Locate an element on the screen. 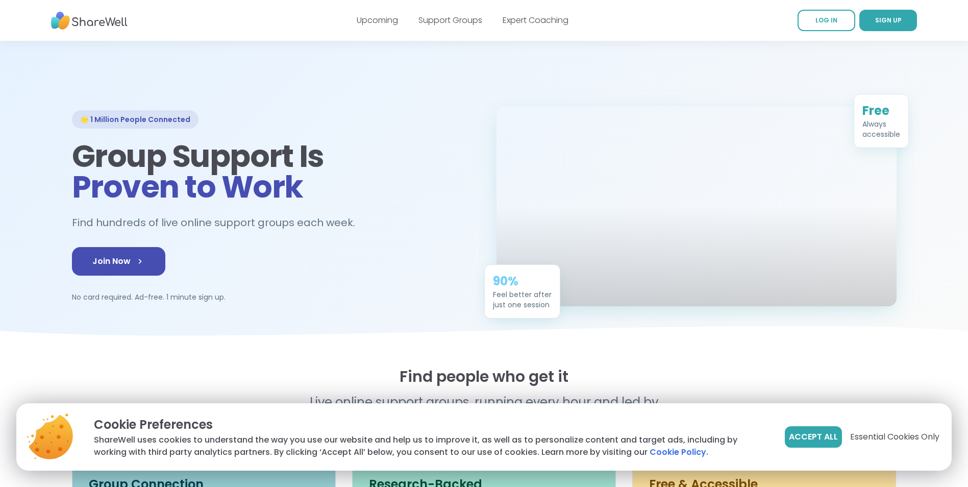  div: Always accessible is located at coordinates (882, 129).